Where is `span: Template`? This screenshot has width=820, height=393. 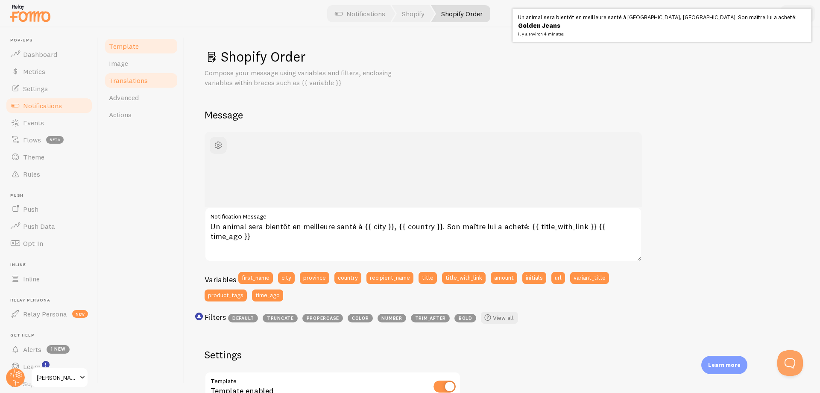 span: Template is located at coordinates (124, 46).